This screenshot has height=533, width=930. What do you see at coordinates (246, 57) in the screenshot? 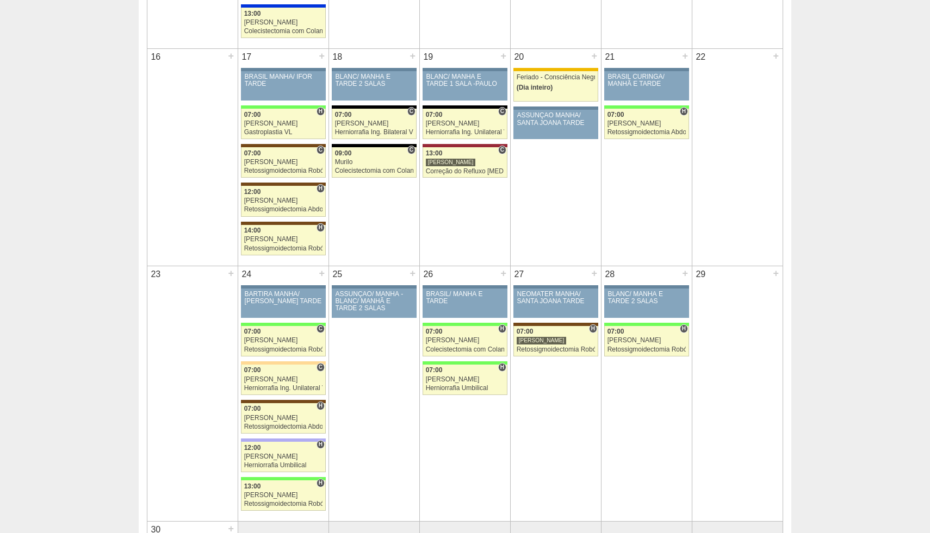
I see `div: 17` at bounding box center [246, 57].